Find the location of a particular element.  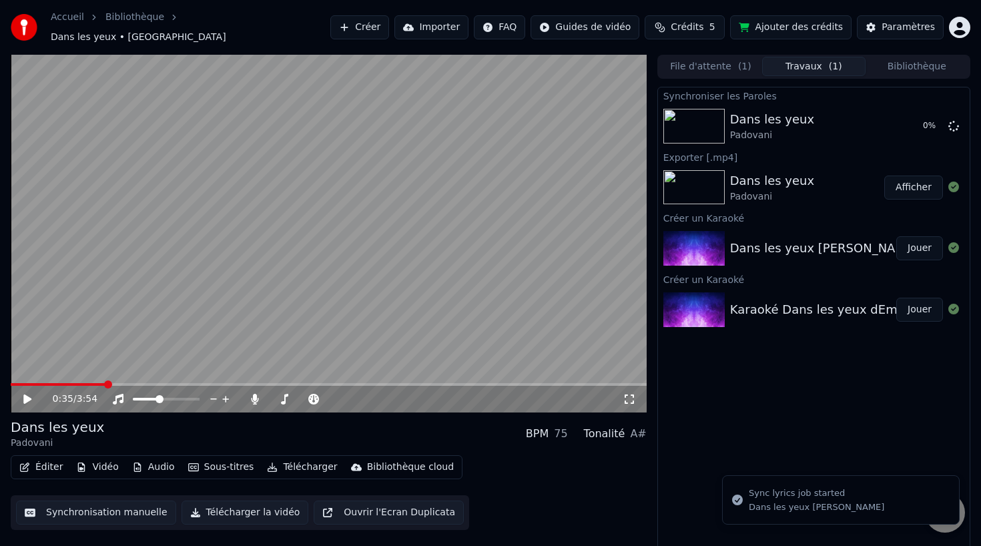

div: BPM is located at coordinates (537, 434).